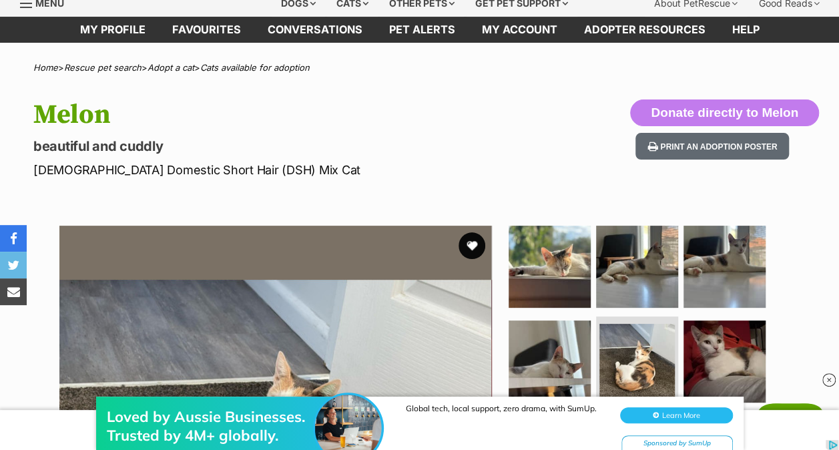 The image size is (839, 450). What do you see at coordinates (724, 113) in the screenshot?
I see `button: Donate directly to Melon` at bounding box center [724, 113].